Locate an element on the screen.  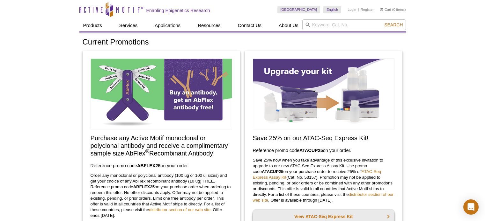
a: Services is located at coordinates (128, 25).